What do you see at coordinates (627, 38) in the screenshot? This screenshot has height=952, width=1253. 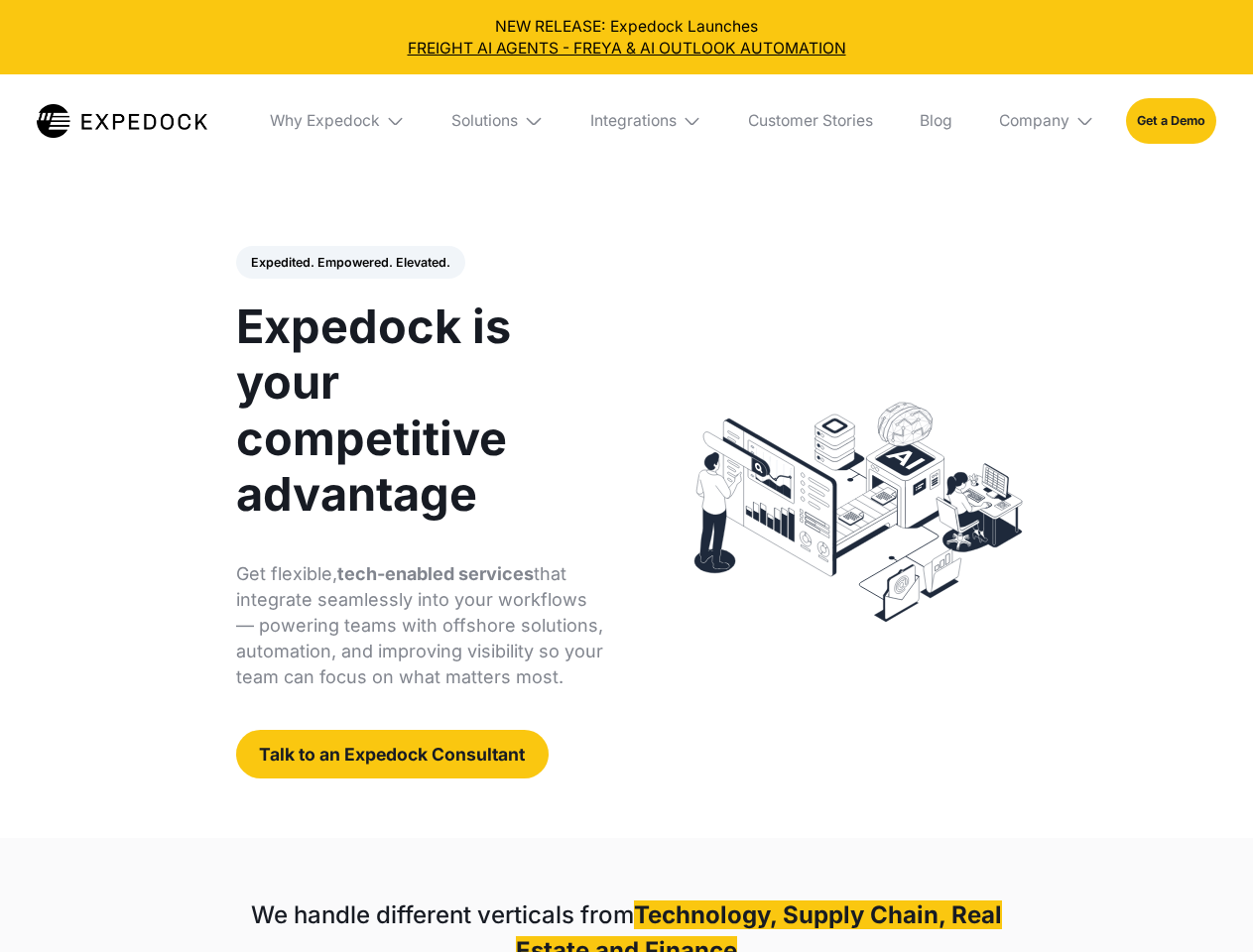 I see `div: NEW RELEASE: Expedock Launches` at bounding box center [627, 38].